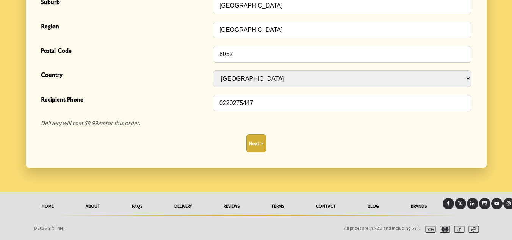 The width and height of the screenshot is (512, 240). I want to click on span: Country, so click(125, 75).